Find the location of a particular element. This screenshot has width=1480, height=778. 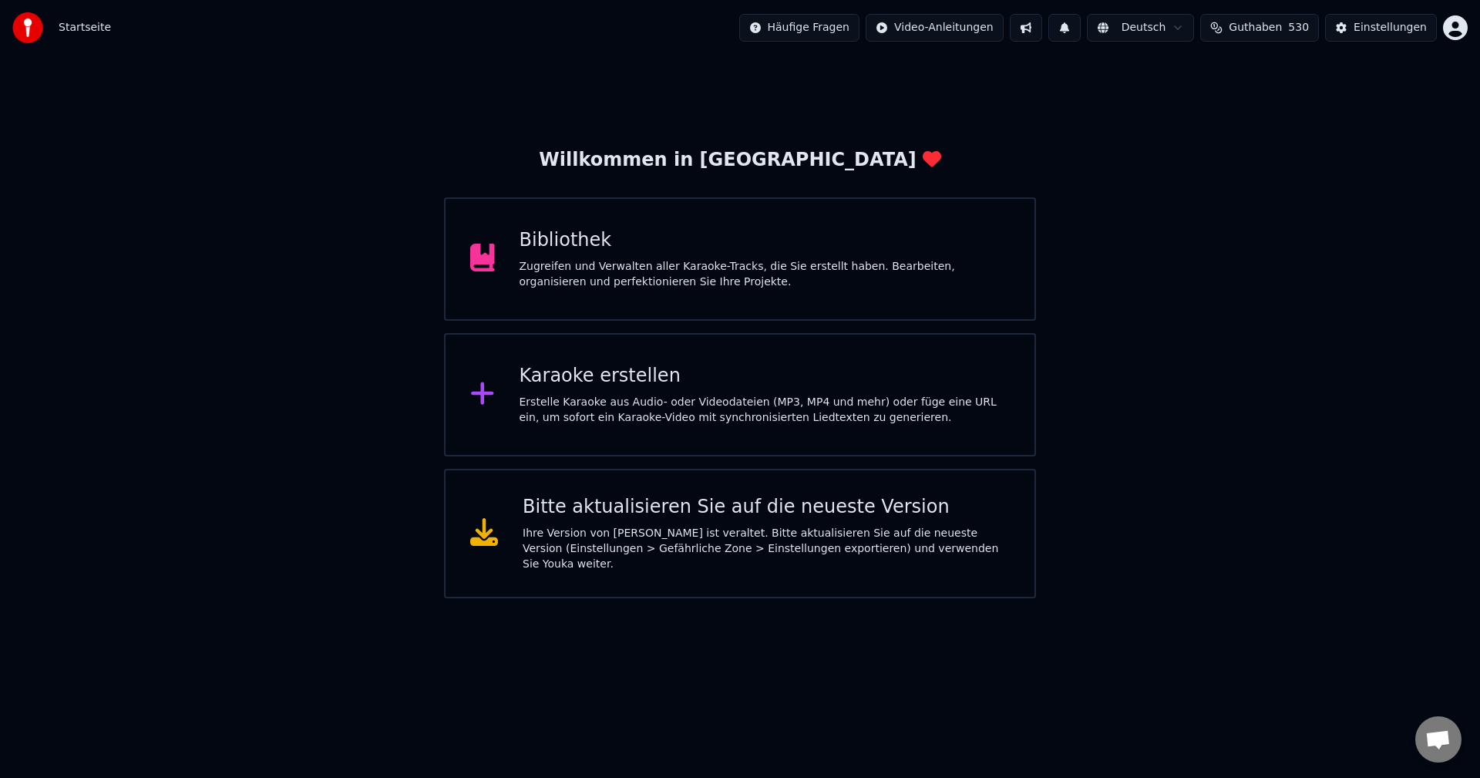

div: Einstellungen is located at coordinates (1390, 28).